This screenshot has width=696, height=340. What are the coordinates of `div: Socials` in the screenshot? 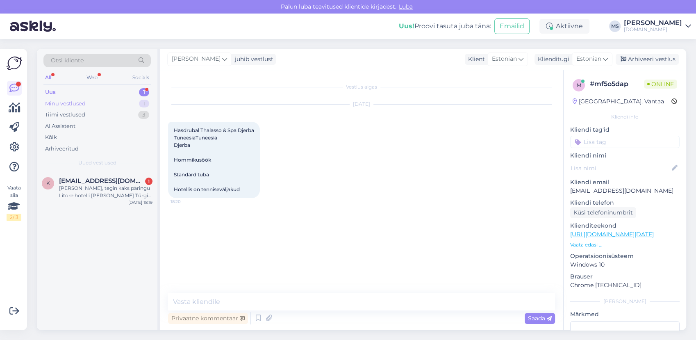 It's located at (141, 77).